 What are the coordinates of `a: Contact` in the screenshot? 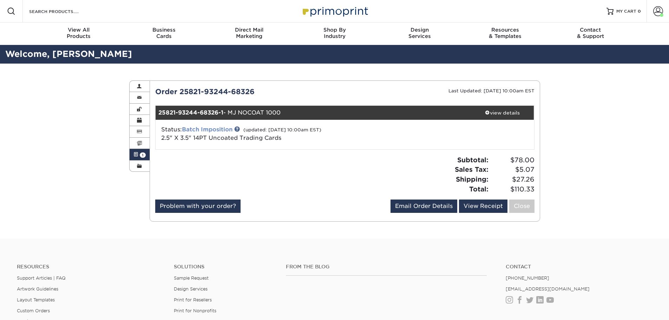 It's located at (579, 266).